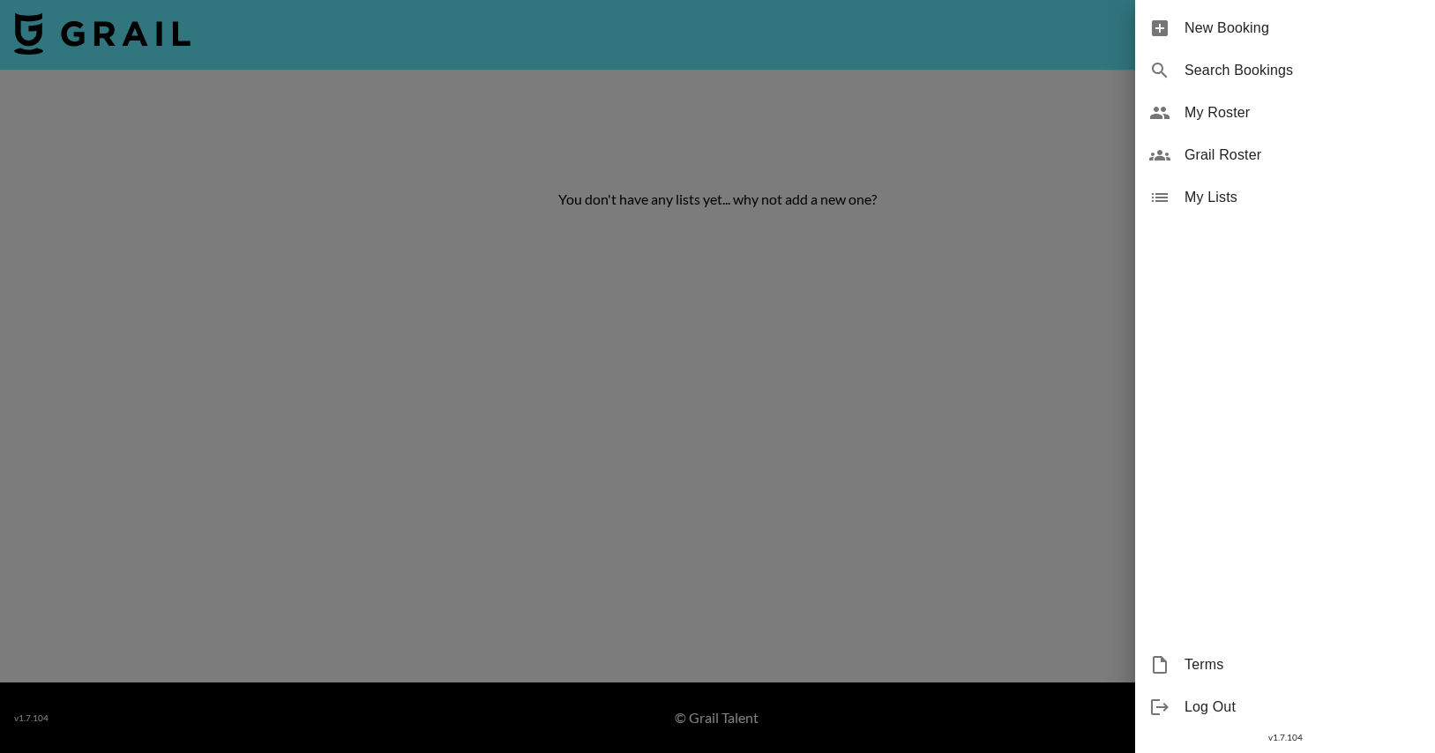 This screenshot has height=753, width=1435. I want to click on div: Terms, so click(1285, 665).